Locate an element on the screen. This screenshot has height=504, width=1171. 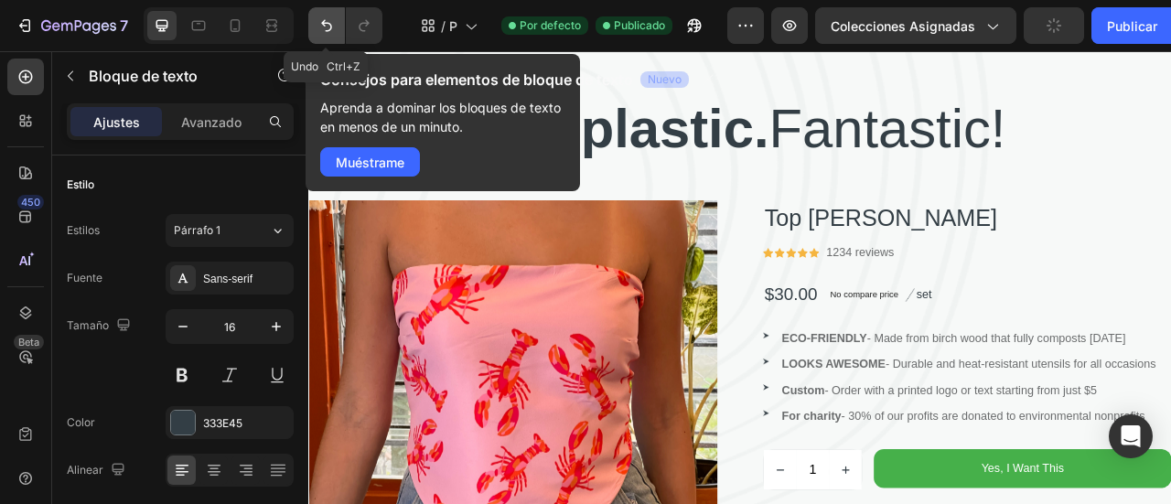
font: Tamaño is located at coordinates (88, 325).